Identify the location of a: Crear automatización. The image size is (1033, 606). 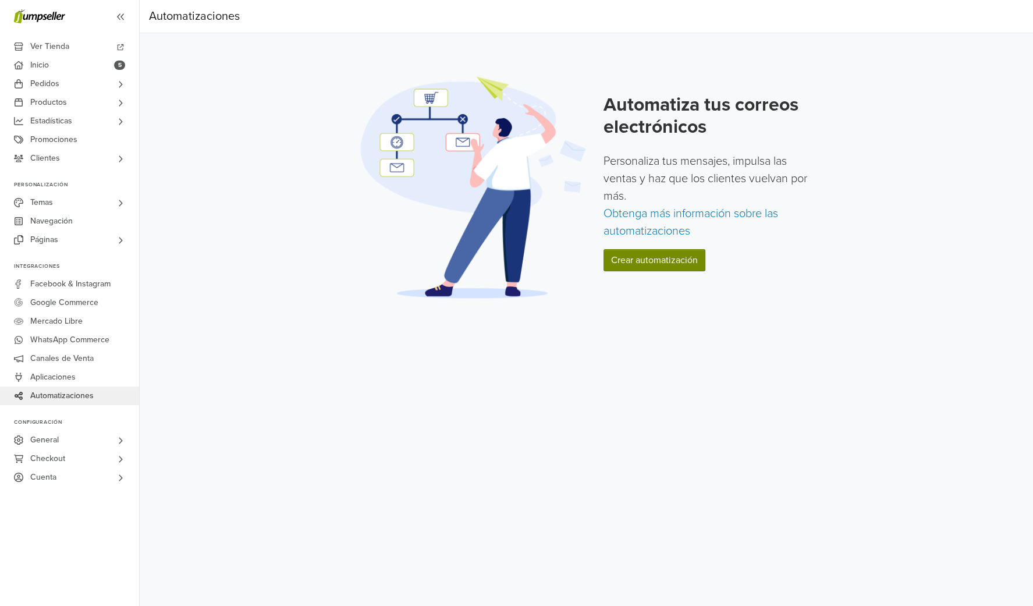
(654, 260).